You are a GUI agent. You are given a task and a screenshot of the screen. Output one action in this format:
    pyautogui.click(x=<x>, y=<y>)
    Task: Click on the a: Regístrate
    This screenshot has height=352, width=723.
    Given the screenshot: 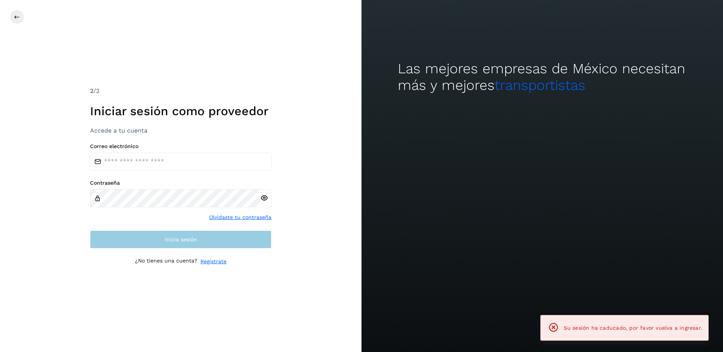 What is the action you would take?
    pyautogui.click(x=213, y=262)
    